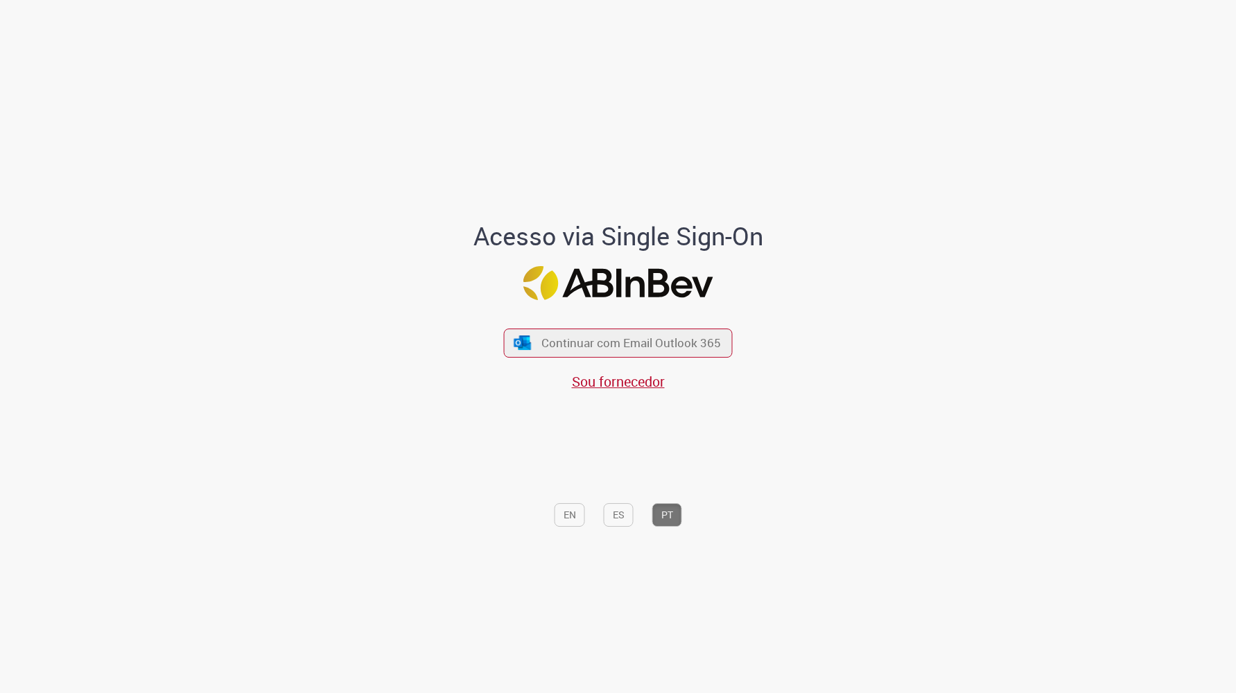  What do you see at coordinates (618, 283) in the screenshot?
I see `img: Logo ABInBev` at bounding box center [618, 283].